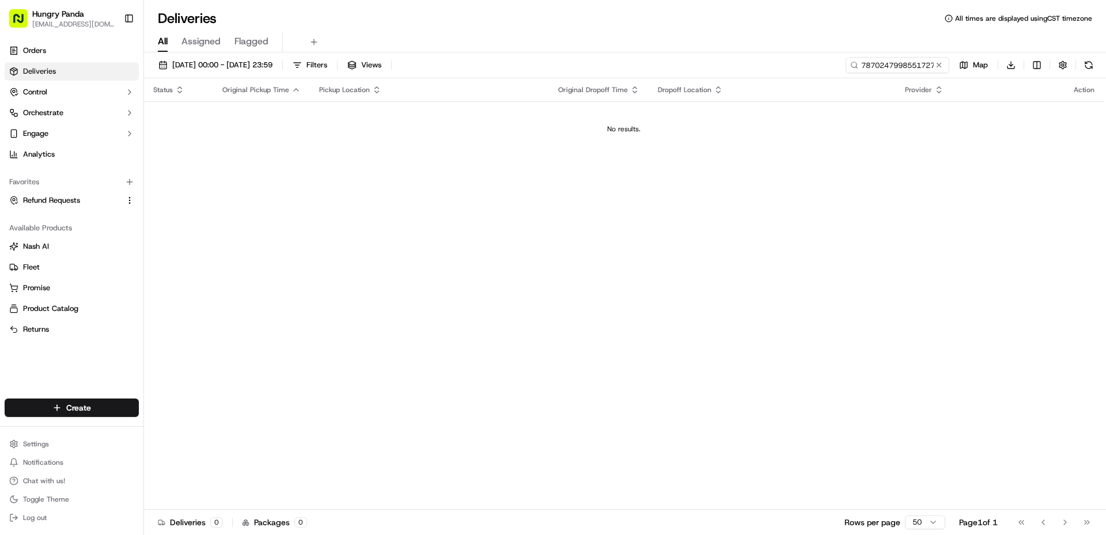  Describe the element at coordinates (51, 309) in the screenshot. I see `span: Product Catalog` at that location.